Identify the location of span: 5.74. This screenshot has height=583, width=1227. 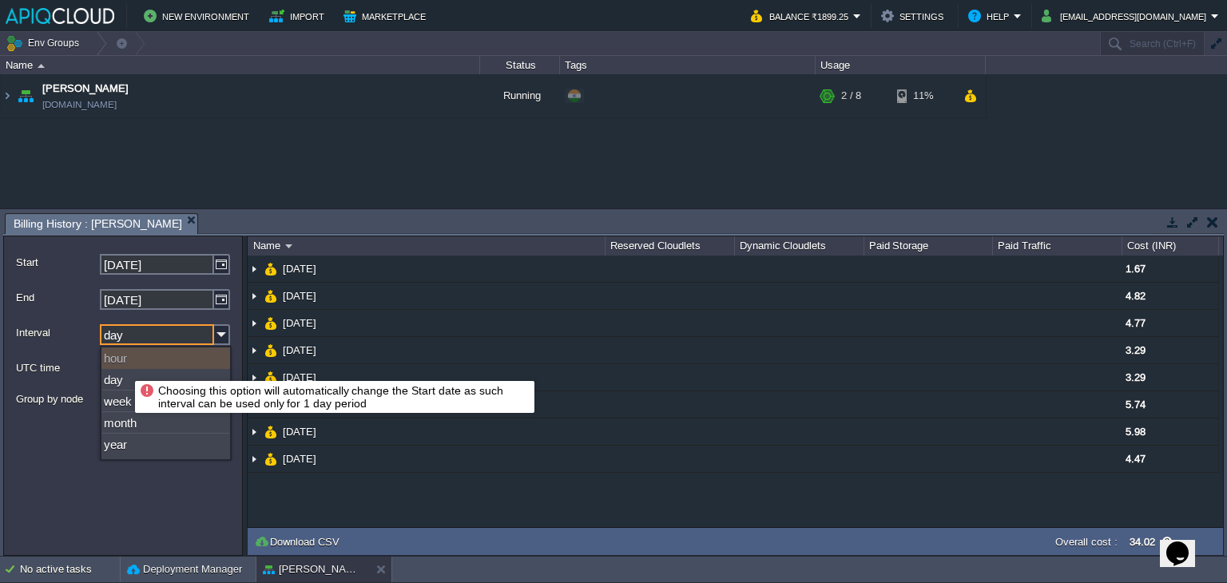
(1135, 404).